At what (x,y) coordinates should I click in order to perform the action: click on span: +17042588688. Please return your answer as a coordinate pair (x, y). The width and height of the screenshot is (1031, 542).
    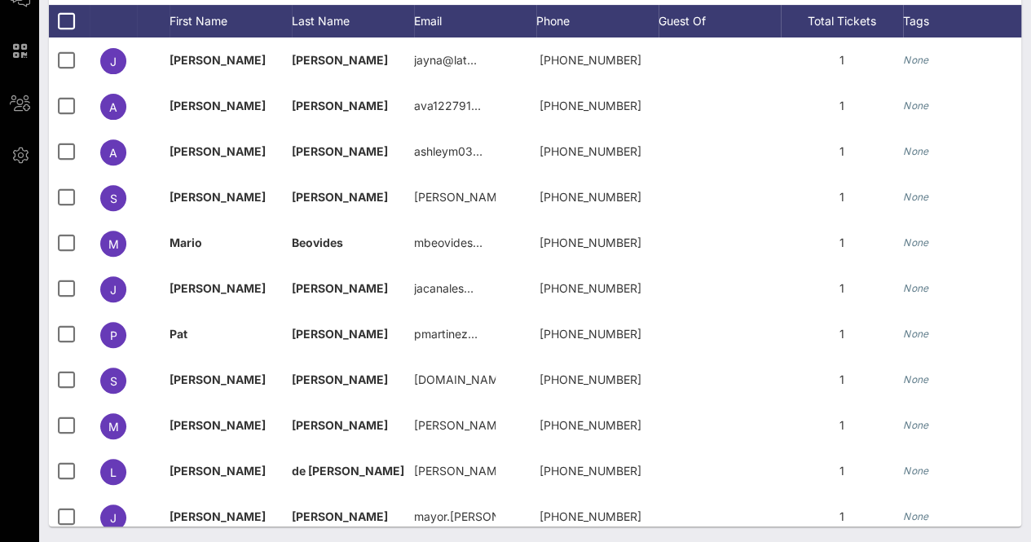
    Looking at the image, I should click on (590, 333).